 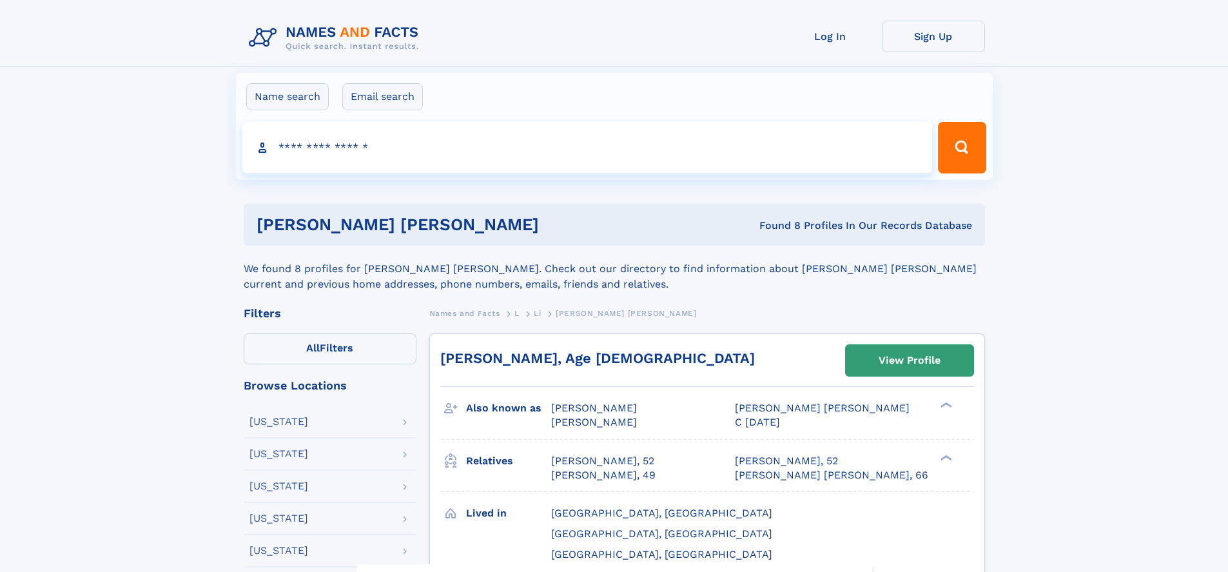 What do you see at coordinates (517, 313) in the screenshot?
I see `span: L` at bounding box center [517, 313].